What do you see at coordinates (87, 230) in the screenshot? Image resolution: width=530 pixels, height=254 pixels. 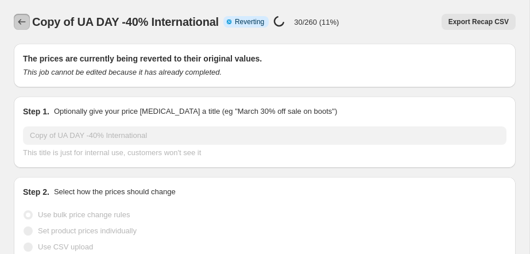 I see `span: Set product prices individually` at bounding box center [87, 230].